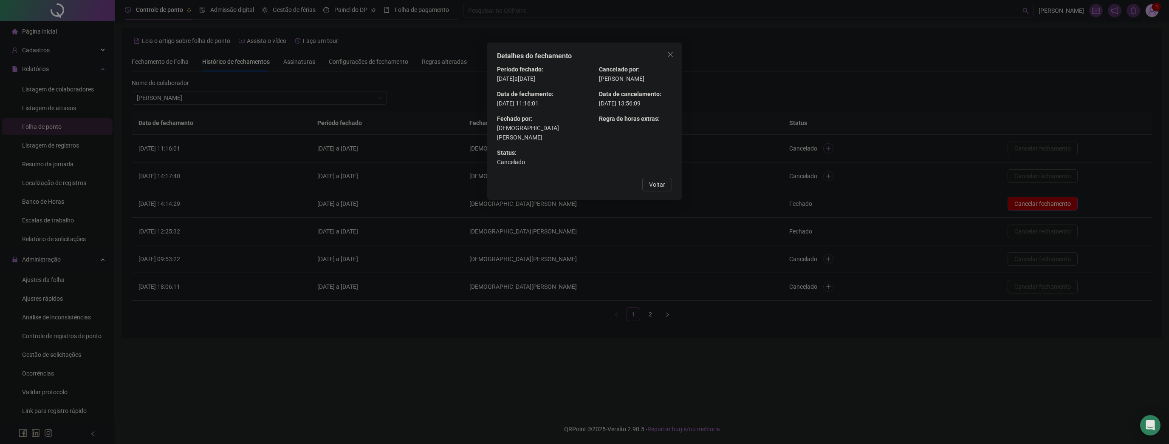 This screenshot has width=1169, height=444. What do you see at coordinates (524, 94) in the screenshot?
I see `span: Data de fechamento` at bounding box center [524, 94].